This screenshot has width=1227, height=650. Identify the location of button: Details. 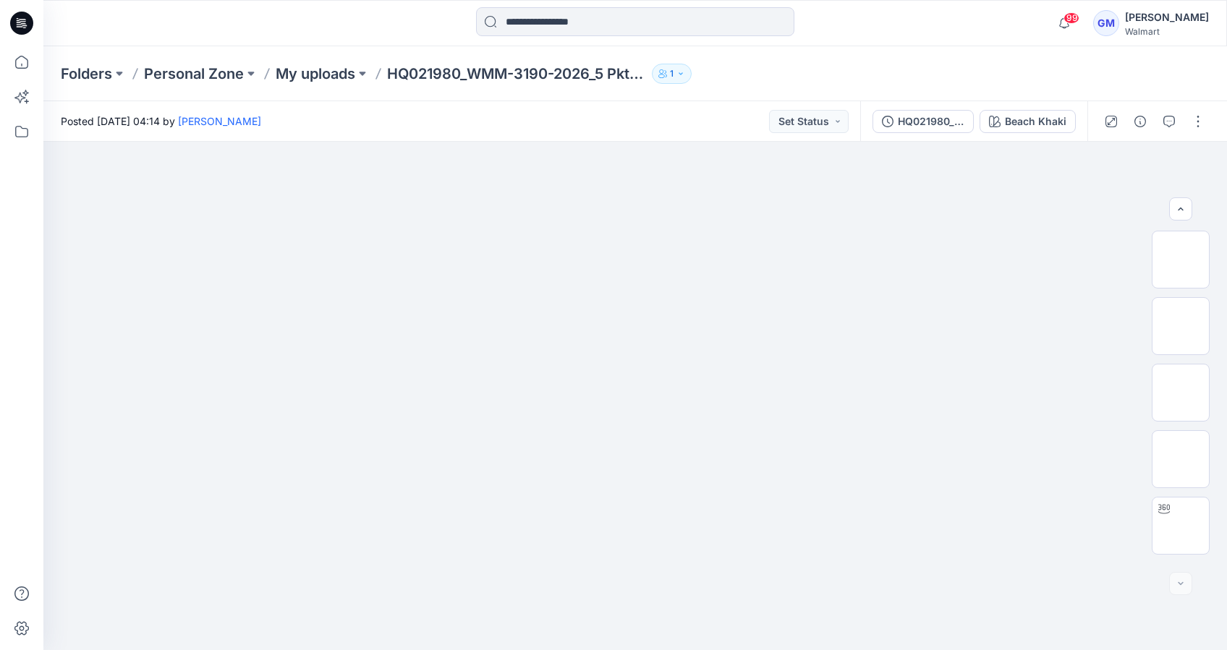
(1140, 121).